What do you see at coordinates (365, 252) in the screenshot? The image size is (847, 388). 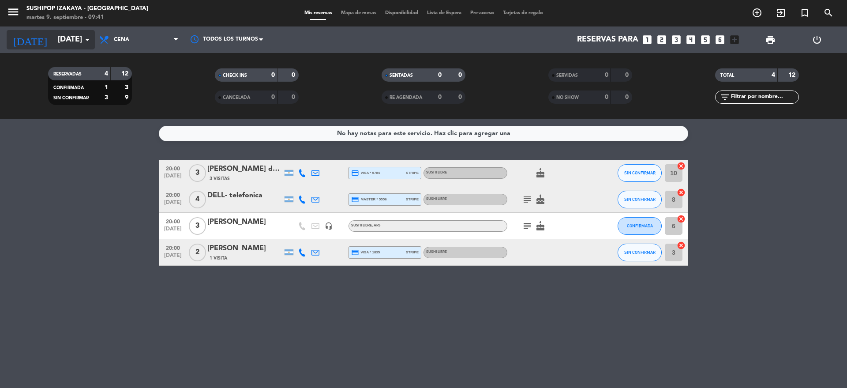 I see `span: visa * 1835` at bounding box center [365, 252].